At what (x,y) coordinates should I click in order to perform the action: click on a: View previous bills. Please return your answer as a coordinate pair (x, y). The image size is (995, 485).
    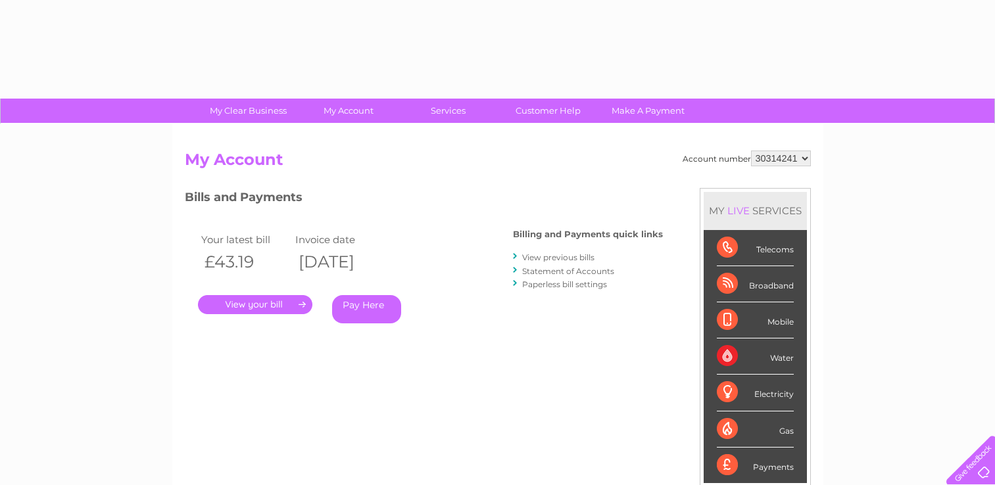
    Looking at the image, I should click on (558, 257).